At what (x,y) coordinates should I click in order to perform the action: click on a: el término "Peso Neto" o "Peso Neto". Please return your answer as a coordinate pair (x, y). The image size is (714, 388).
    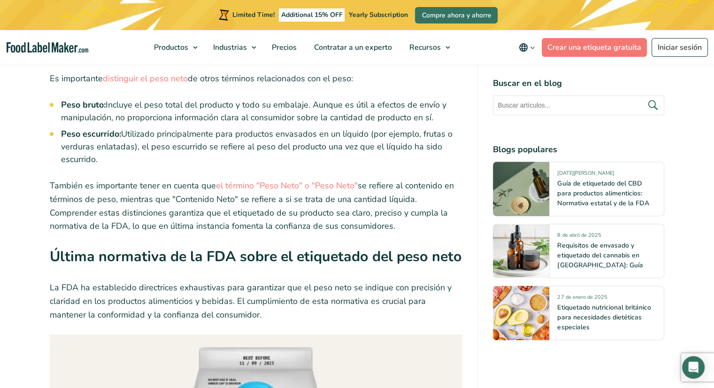
    Looking at the image, I should click on (287, 185).